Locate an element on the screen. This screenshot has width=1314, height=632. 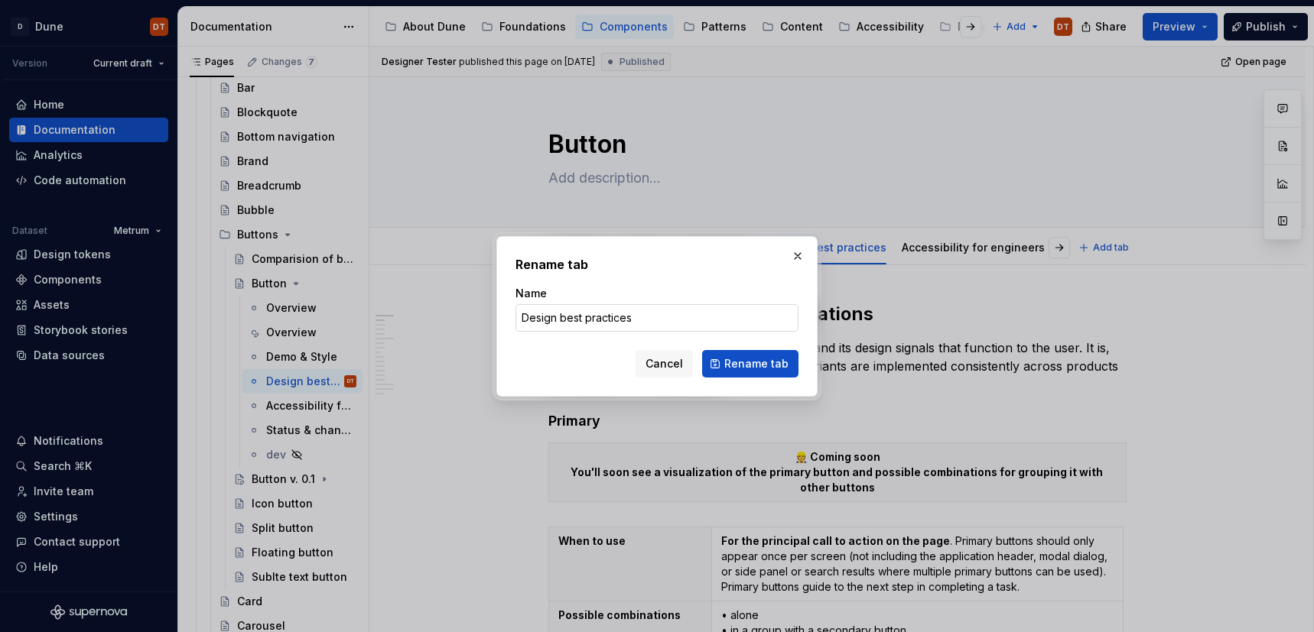
span: Cancel is located at coordinates (664, 364).